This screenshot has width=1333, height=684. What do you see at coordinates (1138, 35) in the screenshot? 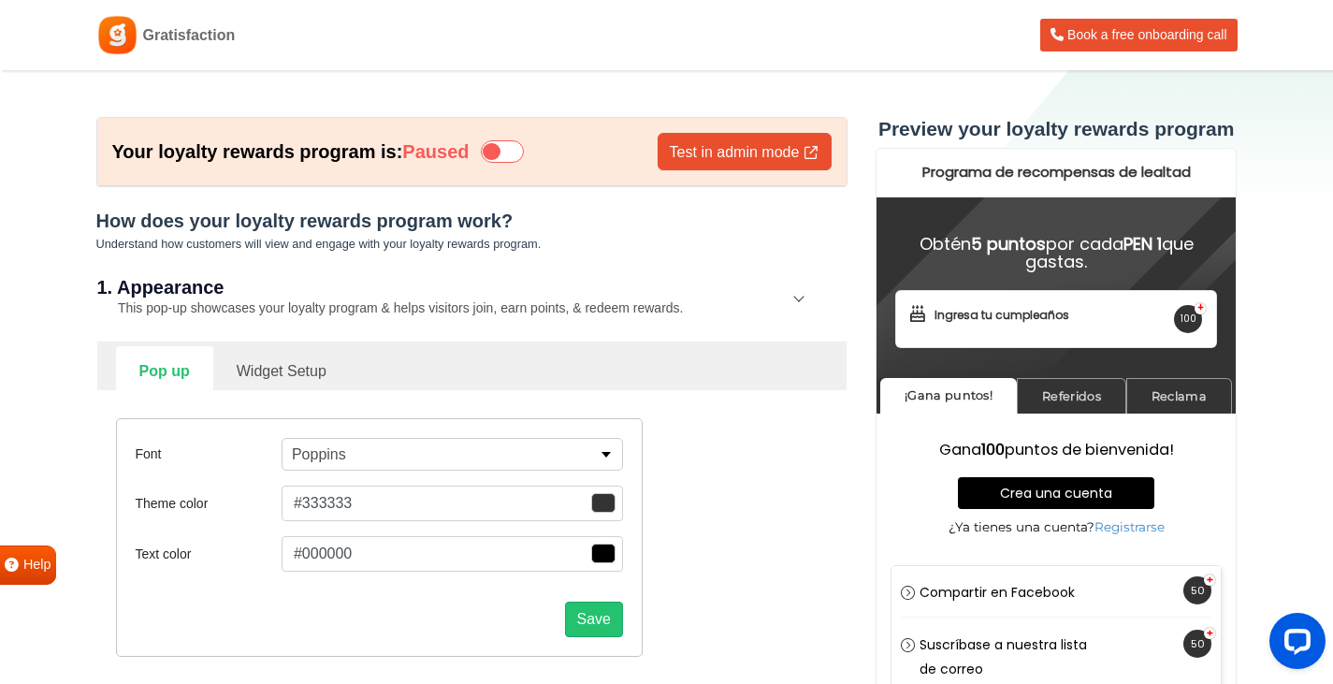
I see `a: Book a free onboarding call` at bounding box center [1138, 35].